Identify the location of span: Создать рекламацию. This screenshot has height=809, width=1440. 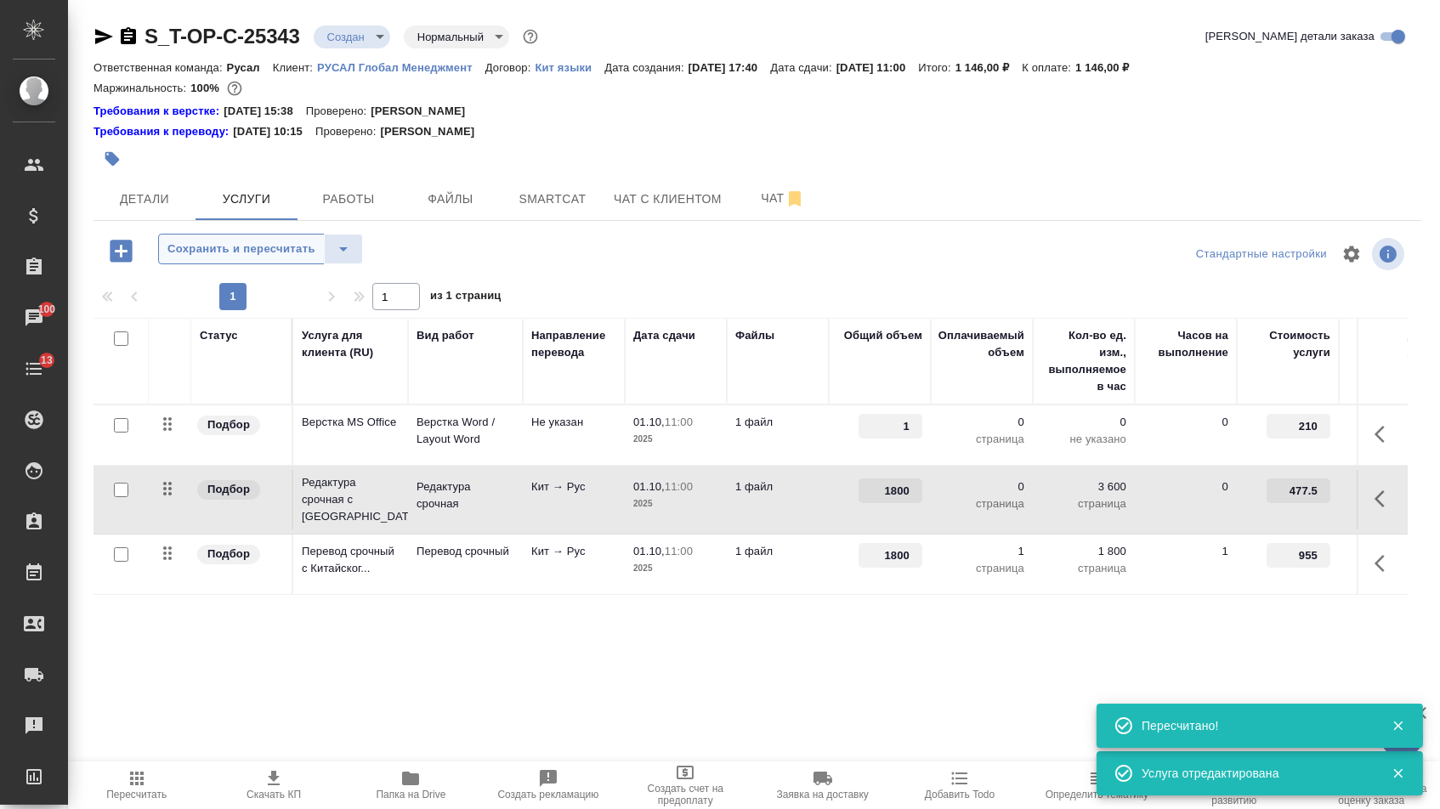
(547, 795).